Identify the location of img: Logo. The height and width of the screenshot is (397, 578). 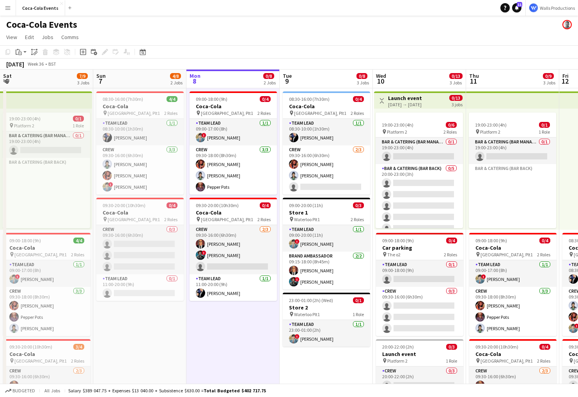
(534, 8).